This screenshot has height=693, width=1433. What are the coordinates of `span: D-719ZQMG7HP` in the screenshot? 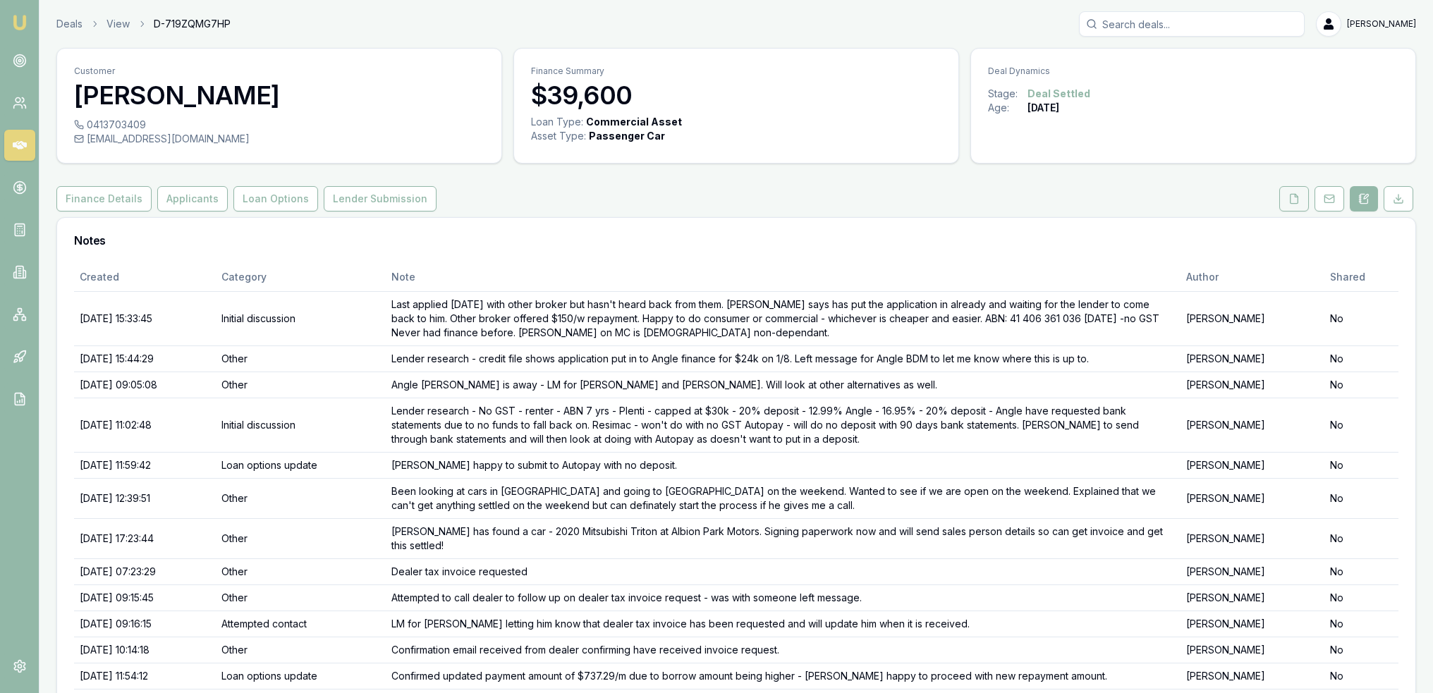 It's located at (192, 24).